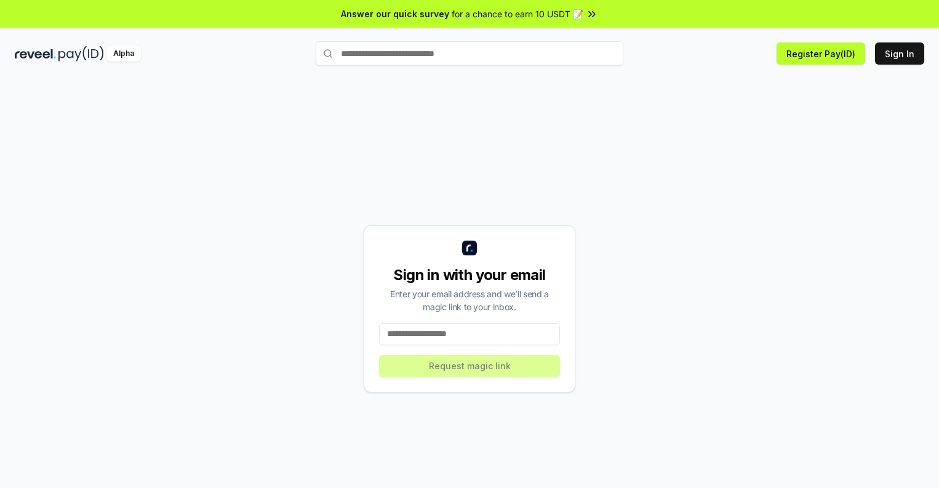 The image size is (939, 488). I want to click on span: for a chance to earn 10 USDT 📝, so click(518, 14).